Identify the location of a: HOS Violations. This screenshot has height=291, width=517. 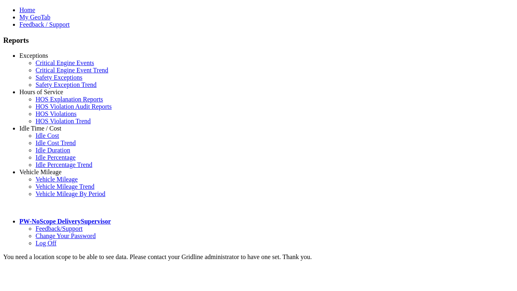
(56, 113).